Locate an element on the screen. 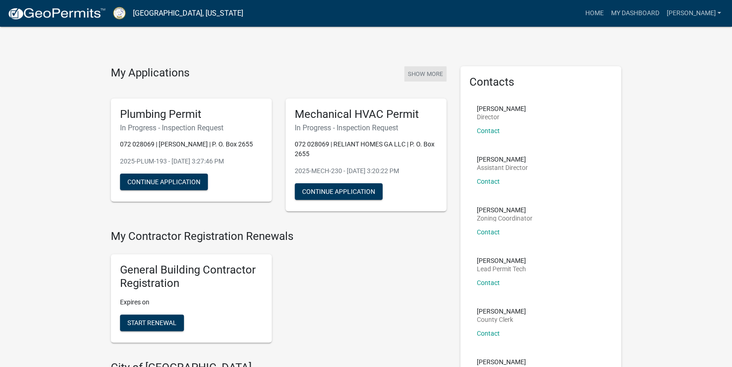 The width and height of the screenshot is (732, 367). wm-registration-list-section: My Contractor Registration Renewals is located at coordinates (279, 289).